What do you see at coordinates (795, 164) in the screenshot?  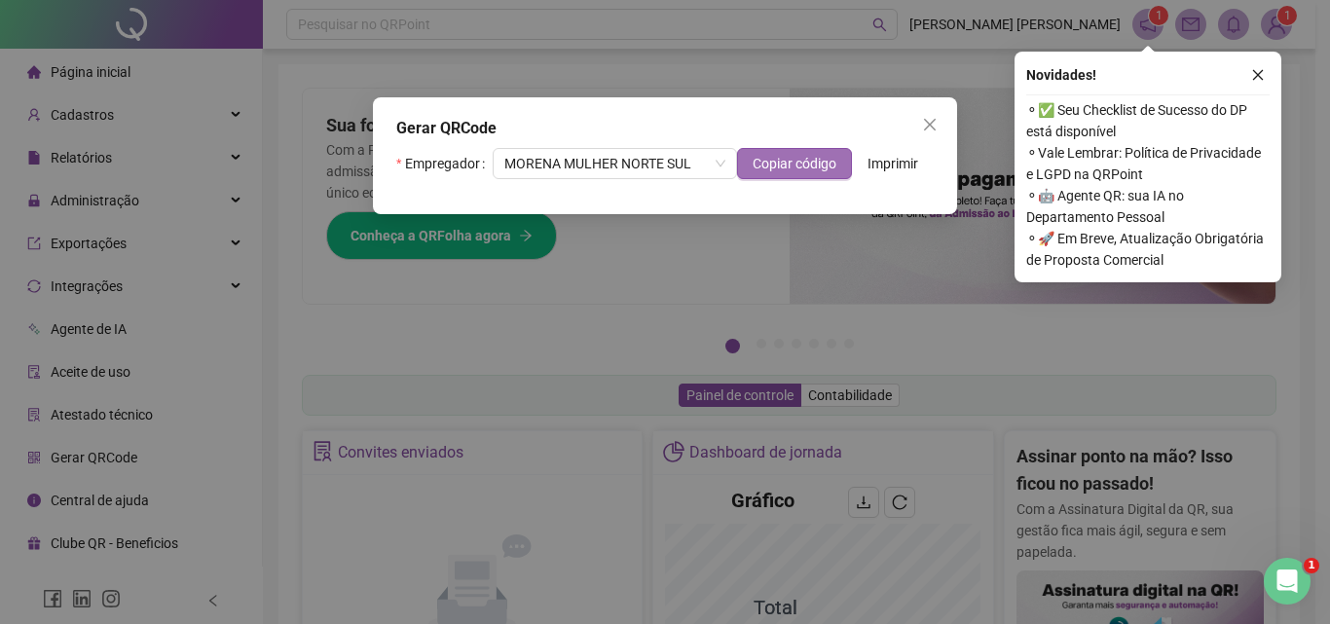 I see `button: Copiar código` at bounding box center [795, 164].